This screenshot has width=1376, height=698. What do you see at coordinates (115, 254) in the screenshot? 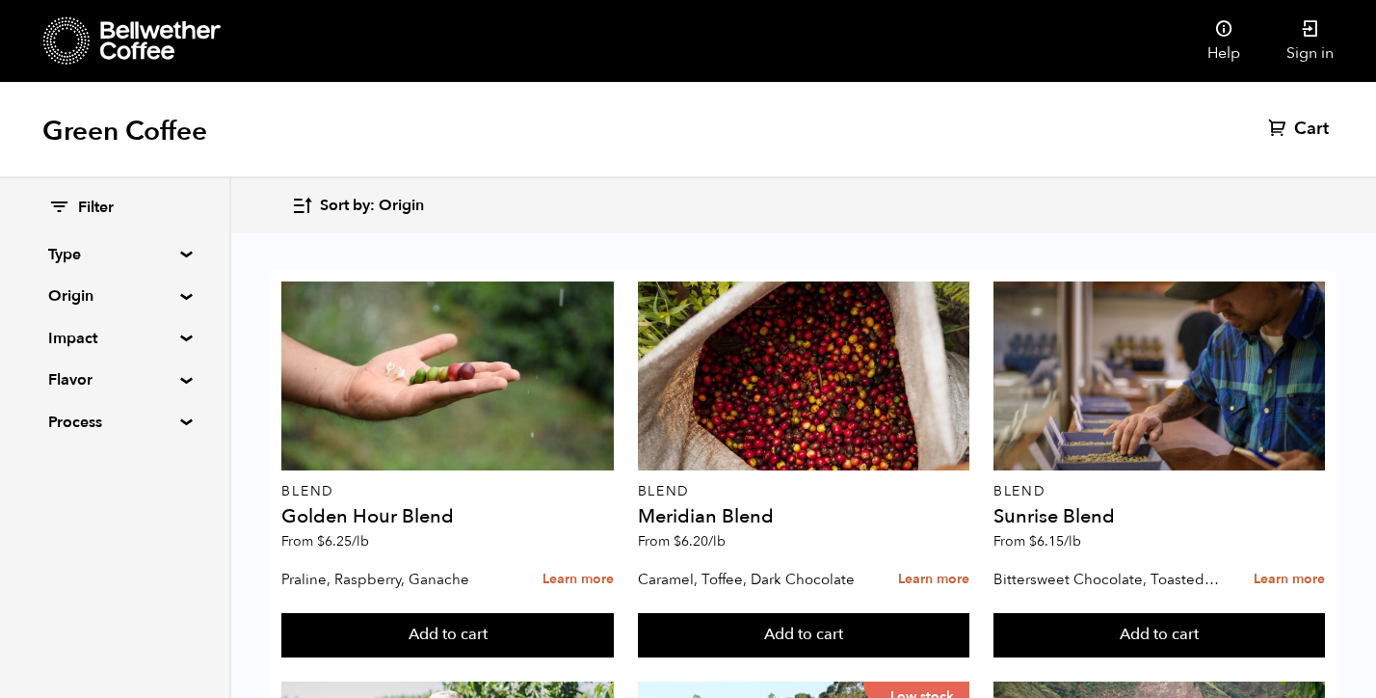
I see `summary: Type` at bounding box center [115, 254].